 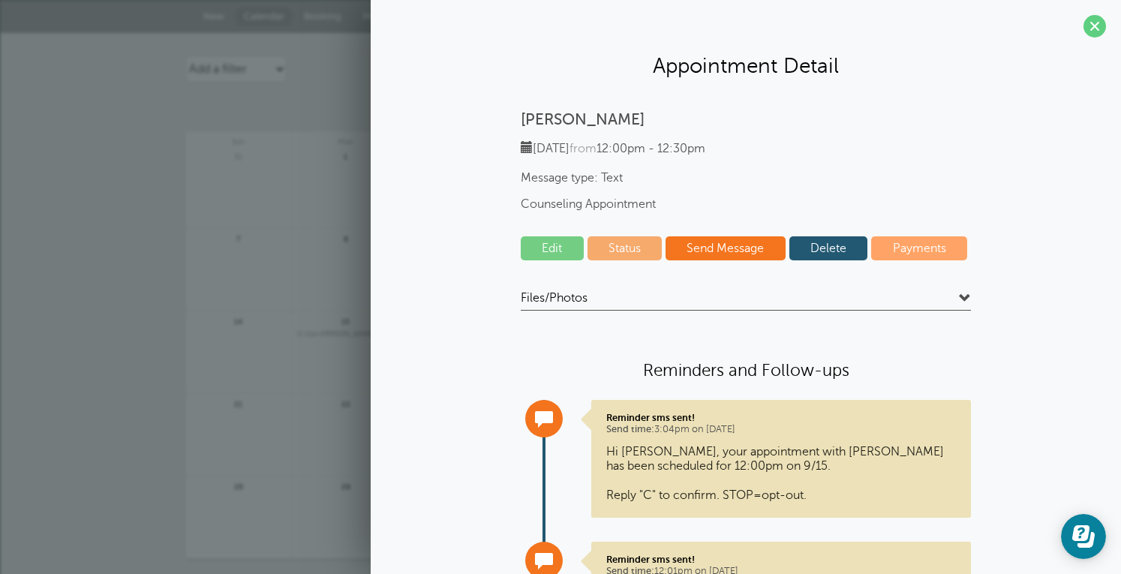 What do you see at coordinates (386, 16) in the screenshot?
I see `span: Messaging` at bounding box center [386, 16].